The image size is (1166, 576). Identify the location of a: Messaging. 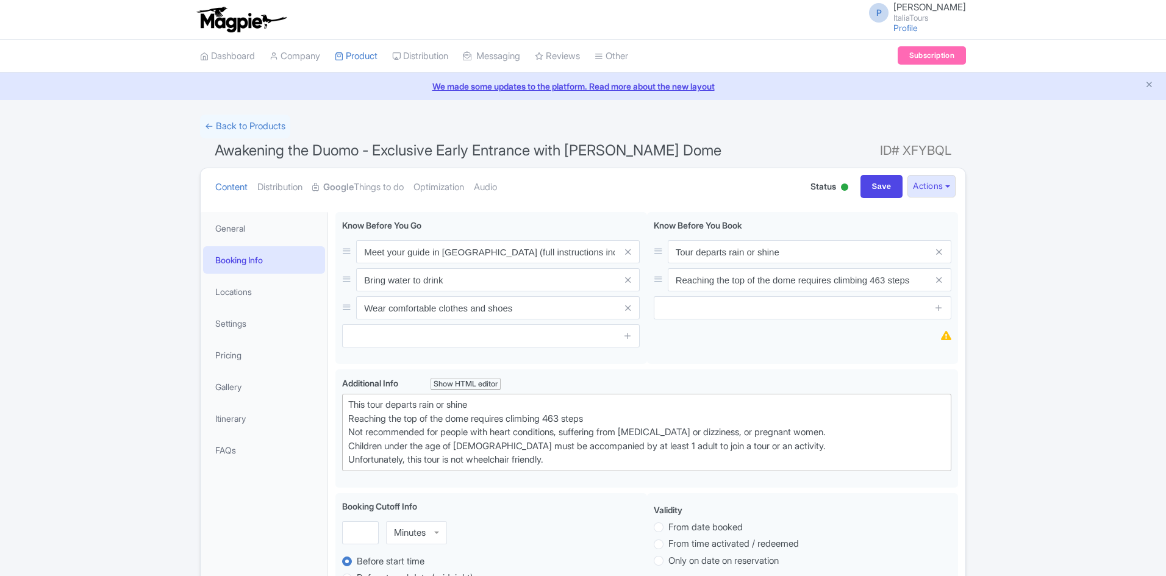
(492, 56).